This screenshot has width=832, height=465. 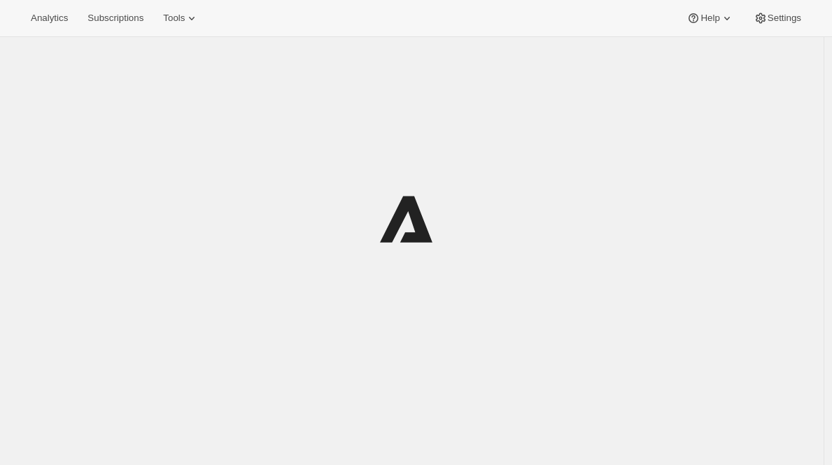 I want to click on span: Subscriptions, so click(x=115, y=18).